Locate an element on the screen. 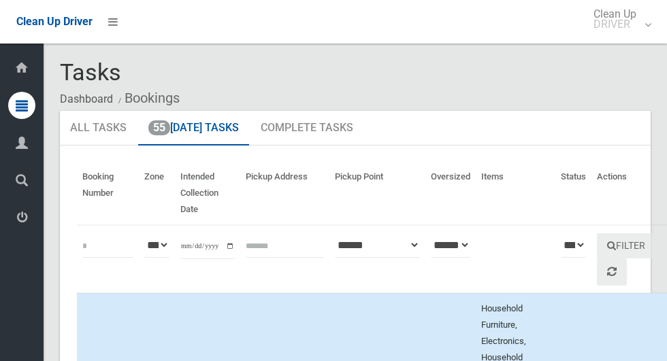  a: Dashboard is located at coordinates (86, 99).